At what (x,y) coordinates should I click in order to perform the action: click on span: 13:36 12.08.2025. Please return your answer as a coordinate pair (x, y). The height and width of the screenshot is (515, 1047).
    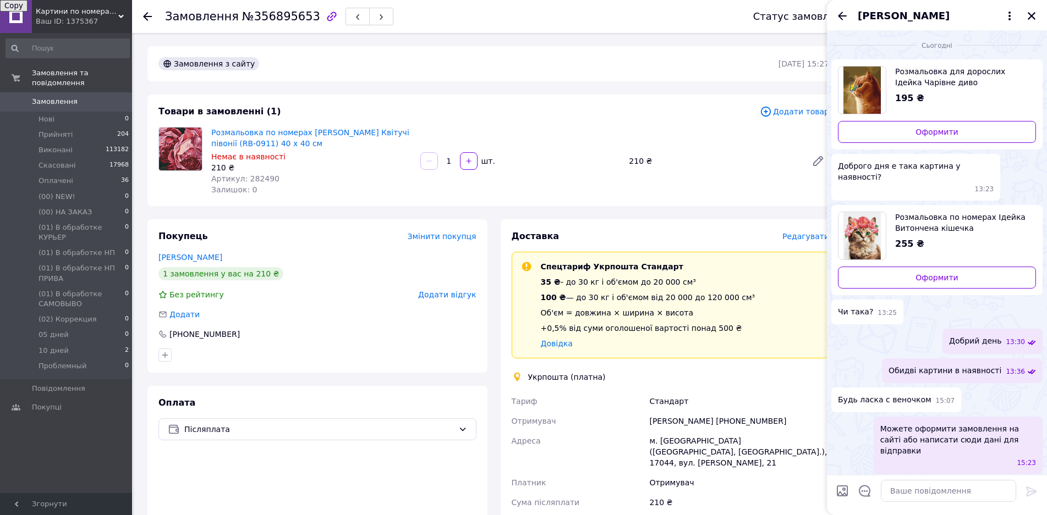
    Looking at the image, I should click on (1015, 372).